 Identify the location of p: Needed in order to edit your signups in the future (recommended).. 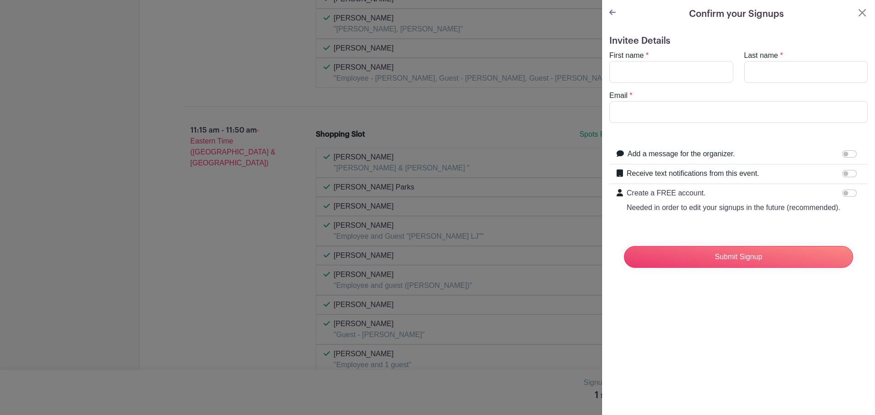
(734, 208).